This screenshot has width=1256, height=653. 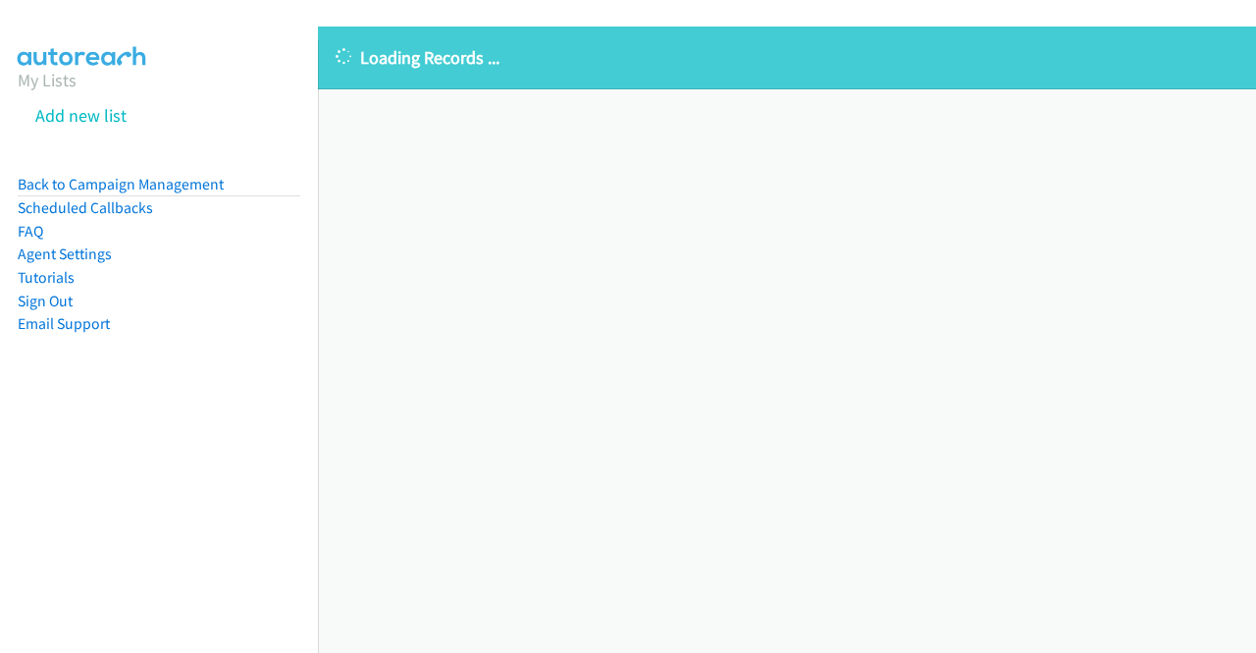 What do you see at coordinates (65, 253) in the screenshot?
I see `a: Agent Settings` at bounding box center [65, 253].